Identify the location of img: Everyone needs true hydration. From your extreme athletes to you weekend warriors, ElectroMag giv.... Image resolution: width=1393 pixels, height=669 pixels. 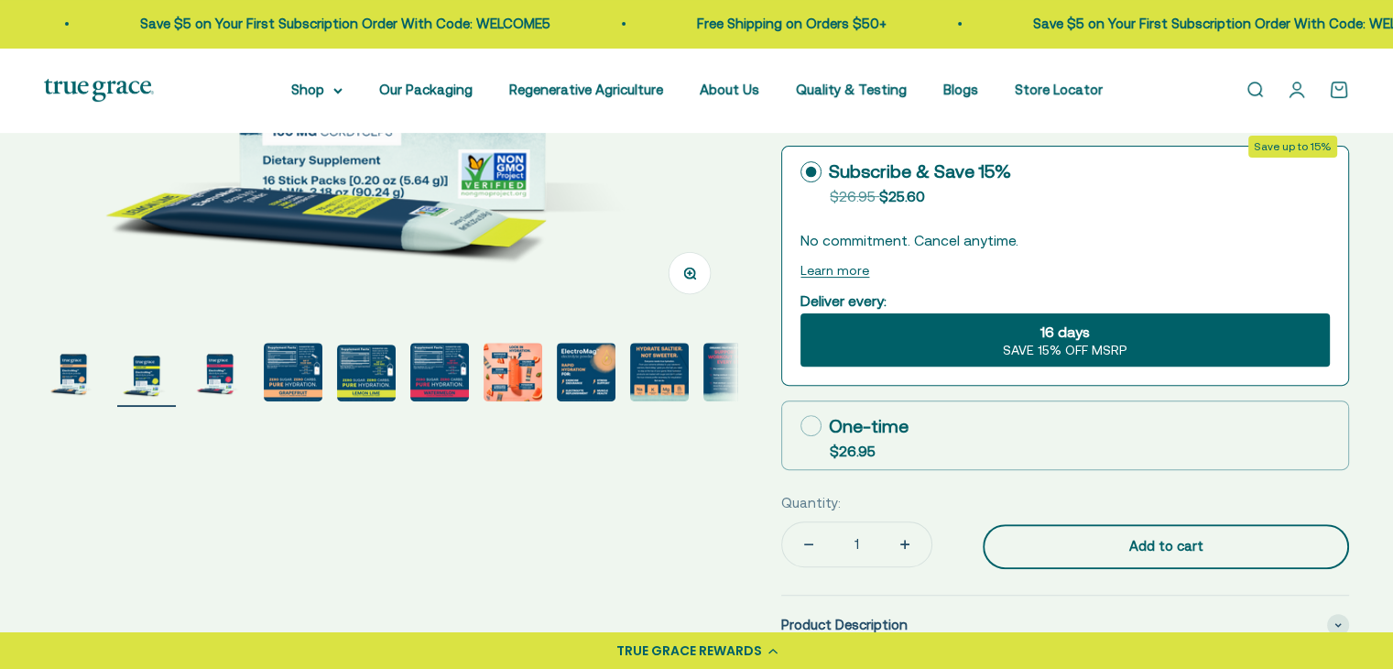
(659, 372).